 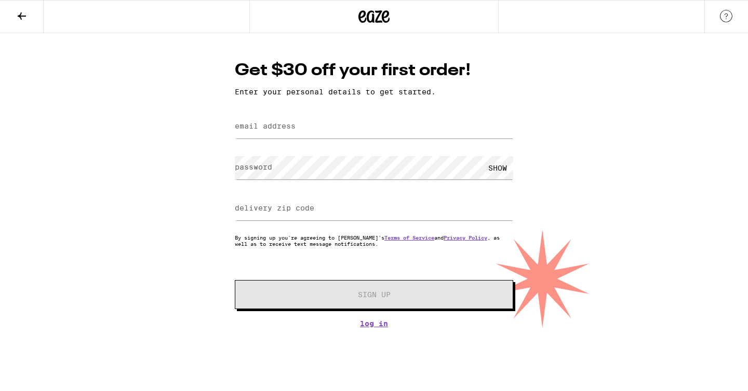 I want to click on h1: Get $30 off your first order!, so click(x=374, y=71).